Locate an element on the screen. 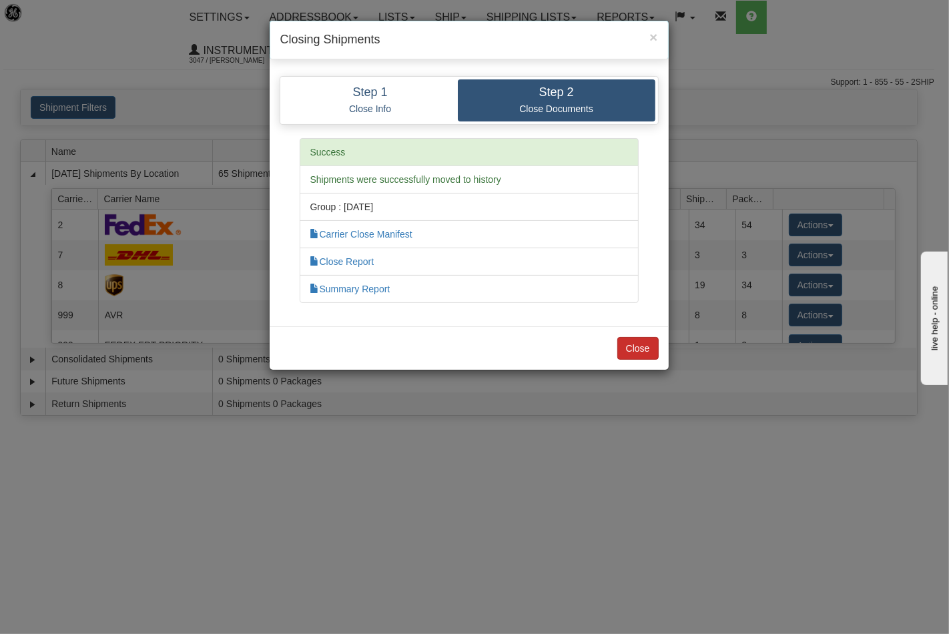 The image size is (949, 634). a: Summary Report is located at coordinates (350, 289).